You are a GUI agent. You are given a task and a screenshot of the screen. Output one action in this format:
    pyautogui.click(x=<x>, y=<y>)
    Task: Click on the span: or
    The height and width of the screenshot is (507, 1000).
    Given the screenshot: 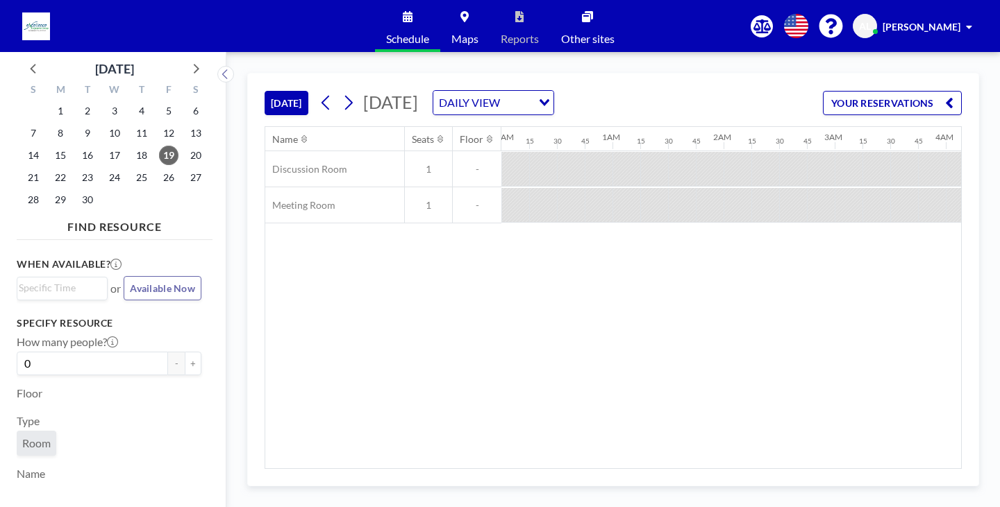 What is the action you would take?
    pyautogui.click(x=115, y=289)
    